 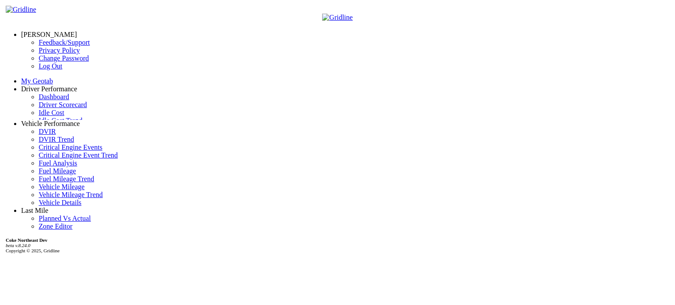 What do you see at coordinates (64, 58) in the screenshot?
I see `a: Change Password` at bounding box center [64, 58].